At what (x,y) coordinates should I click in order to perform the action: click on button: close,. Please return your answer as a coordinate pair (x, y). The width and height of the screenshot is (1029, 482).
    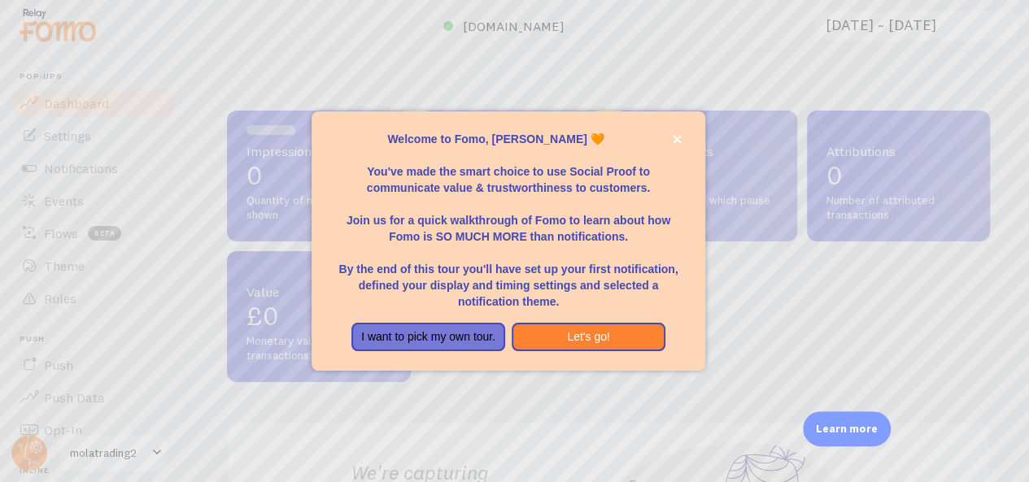
    Looking at the image, I should click on (677, 139).